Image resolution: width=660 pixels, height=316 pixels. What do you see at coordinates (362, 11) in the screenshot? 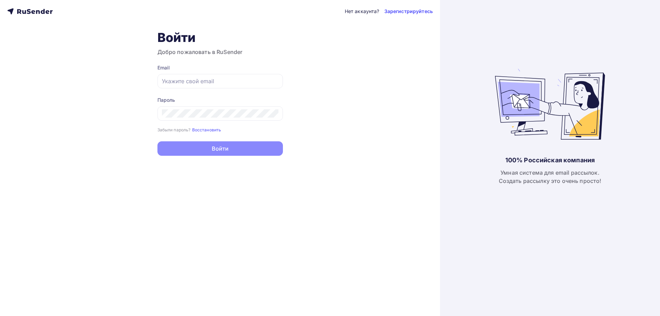
I see `div: Нет аккаунта?` at bounding box center [362, 11].